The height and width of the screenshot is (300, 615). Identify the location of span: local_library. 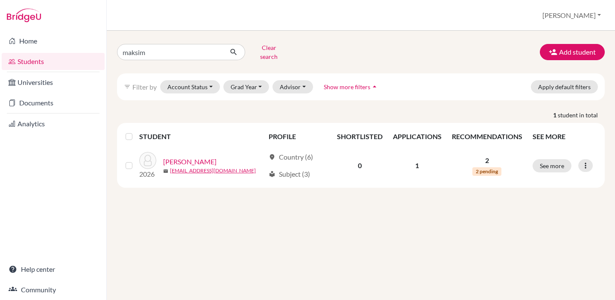
(272, 174).